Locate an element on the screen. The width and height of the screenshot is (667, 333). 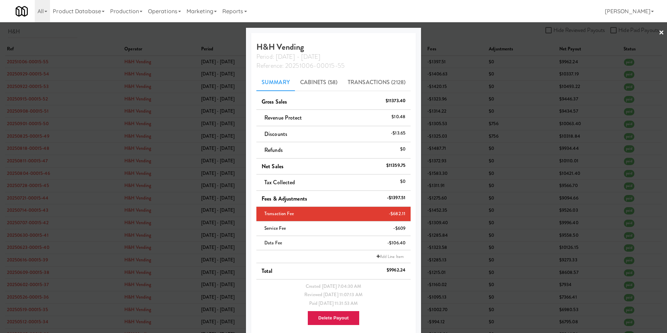
span: Transaction Fee is located at coordinates (279, 213).